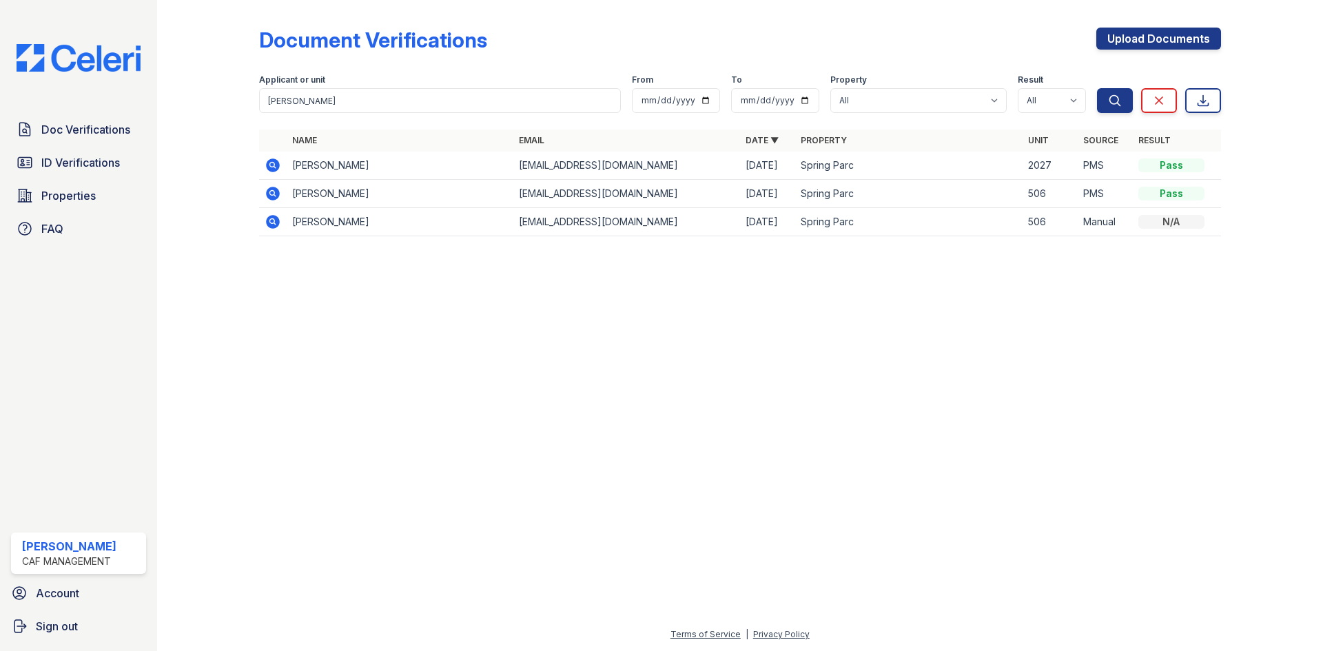  Describe the element at coordinates (79, 58) in the screenshot. I see `img: CE_Logo_Blue-a8612792a0a2168367f1c8372b55b34899dd931a85d93a1a3d3e32e68fde9ad4.png` at that location.